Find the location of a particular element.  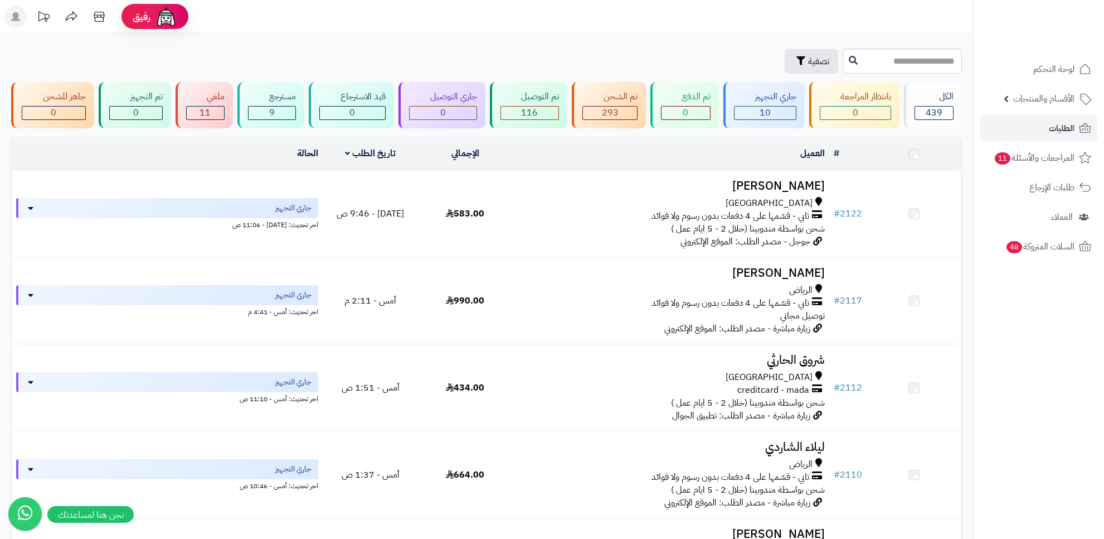

a: #2122 is located at coordinates (848, 214).